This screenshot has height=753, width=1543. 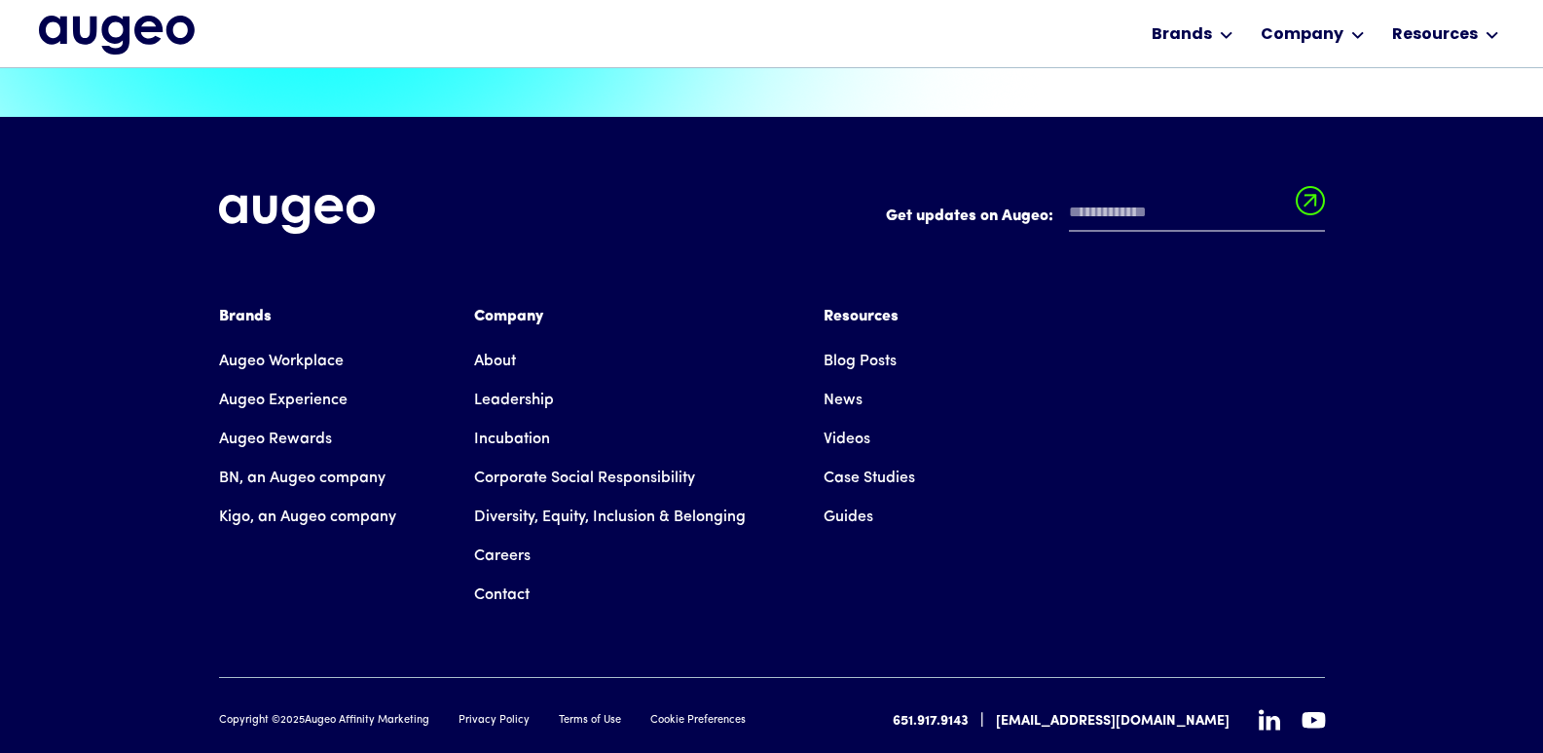 I want to click on a: Privacy Policy, so click(x=494, y=720).